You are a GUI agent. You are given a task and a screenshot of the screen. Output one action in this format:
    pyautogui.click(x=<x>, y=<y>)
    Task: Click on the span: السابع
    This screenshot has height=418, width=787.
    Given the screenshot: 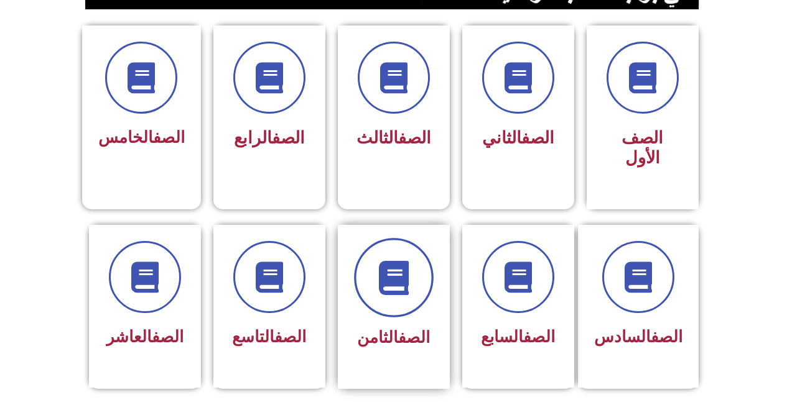 What is the action you would take?
    pyautogui.click(x=517, y=337)
    